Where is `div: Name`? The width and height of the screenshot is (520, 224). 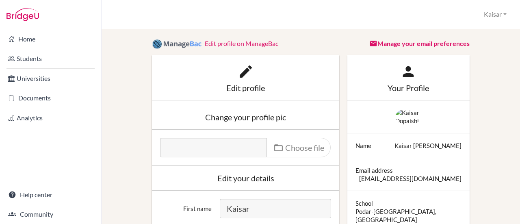 div: Name is located at coordinates (363, 145).